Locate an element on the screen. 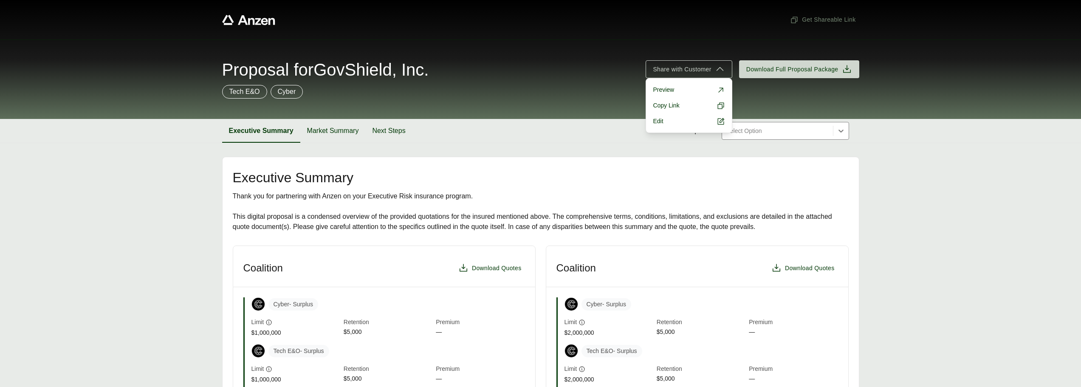 This screenshot has height=387, width=1081. span: Share with Customer is located at coordinates (682, 69).